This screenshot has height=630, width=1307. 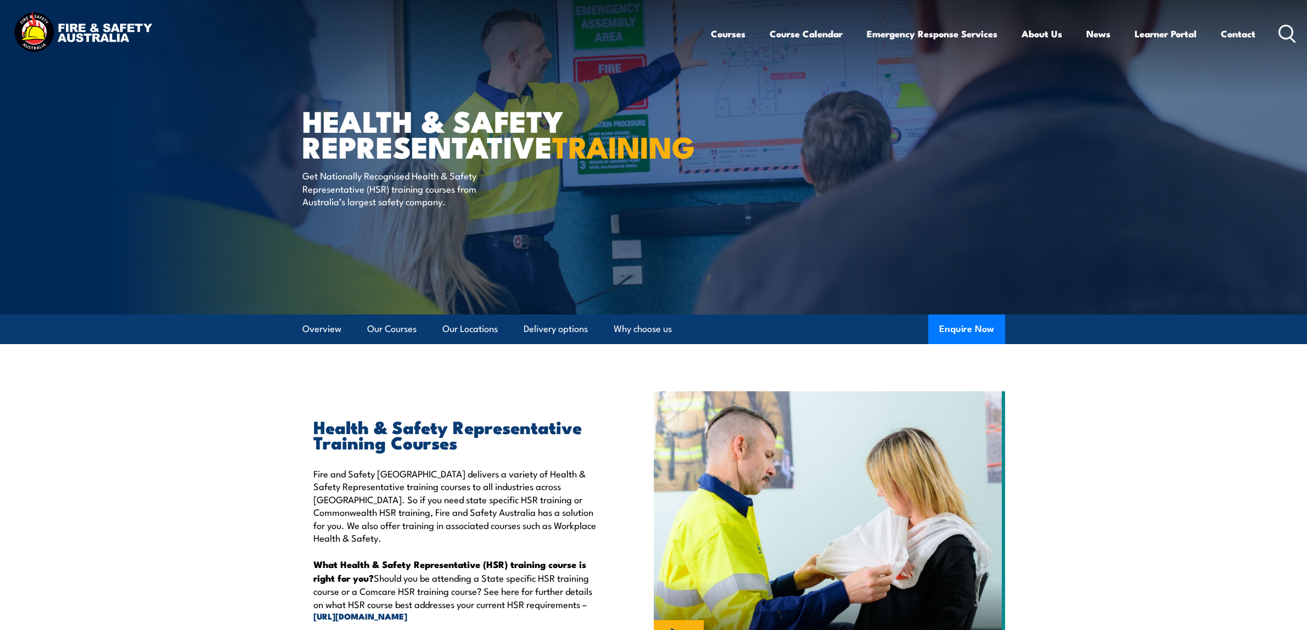 What do you see at coordinates (458, 590) in the screenshot?
I see `p: Should you be attending a State specific HSR training course or a Comcare HSR training course? Se...` at bounding box center [458, 590].